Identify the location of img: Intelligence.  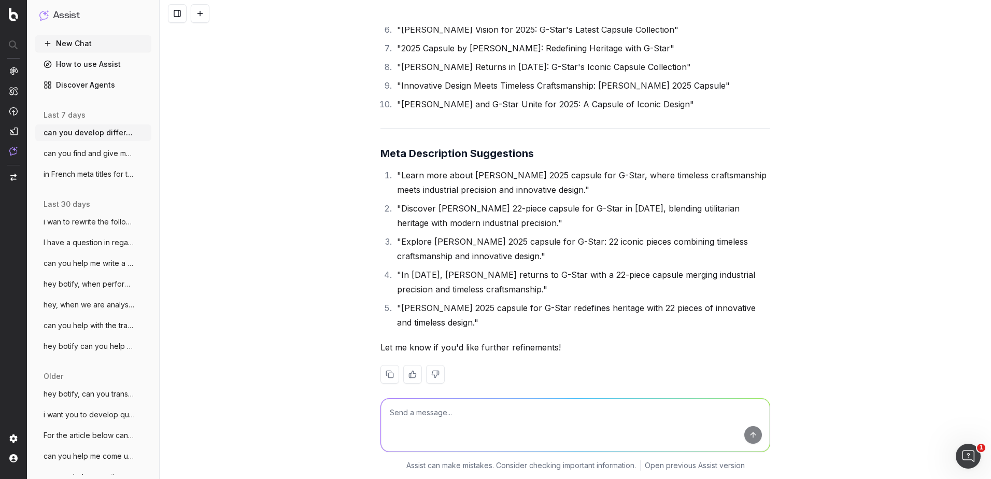
(13, 91).